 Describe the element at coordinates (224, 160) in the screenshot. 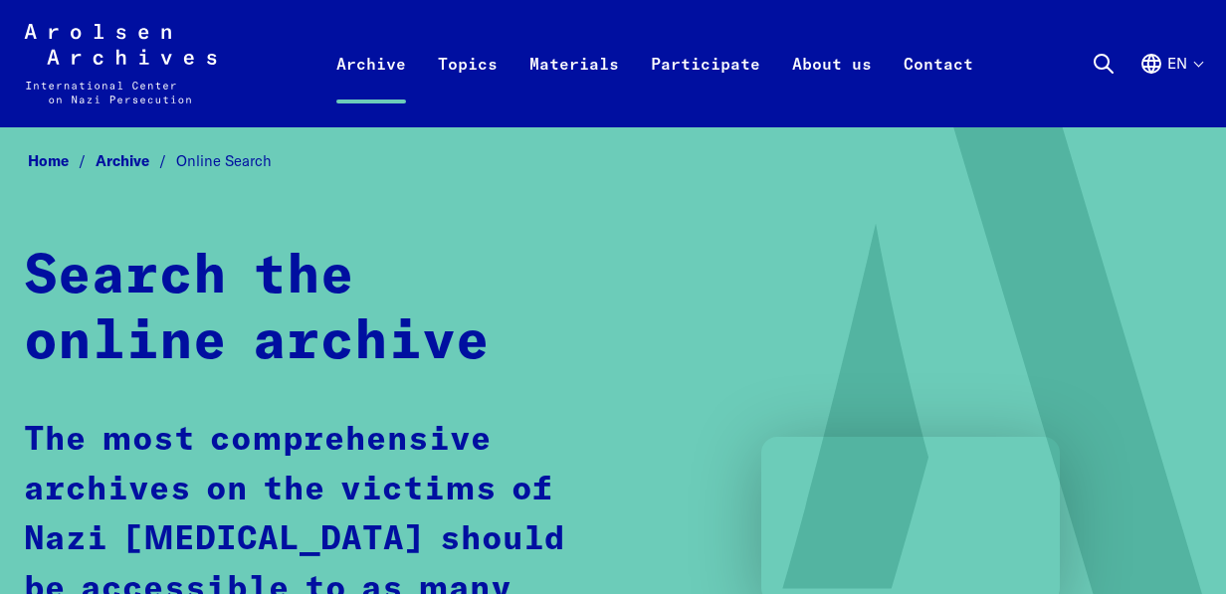

I see `span: Online Search` at that location.